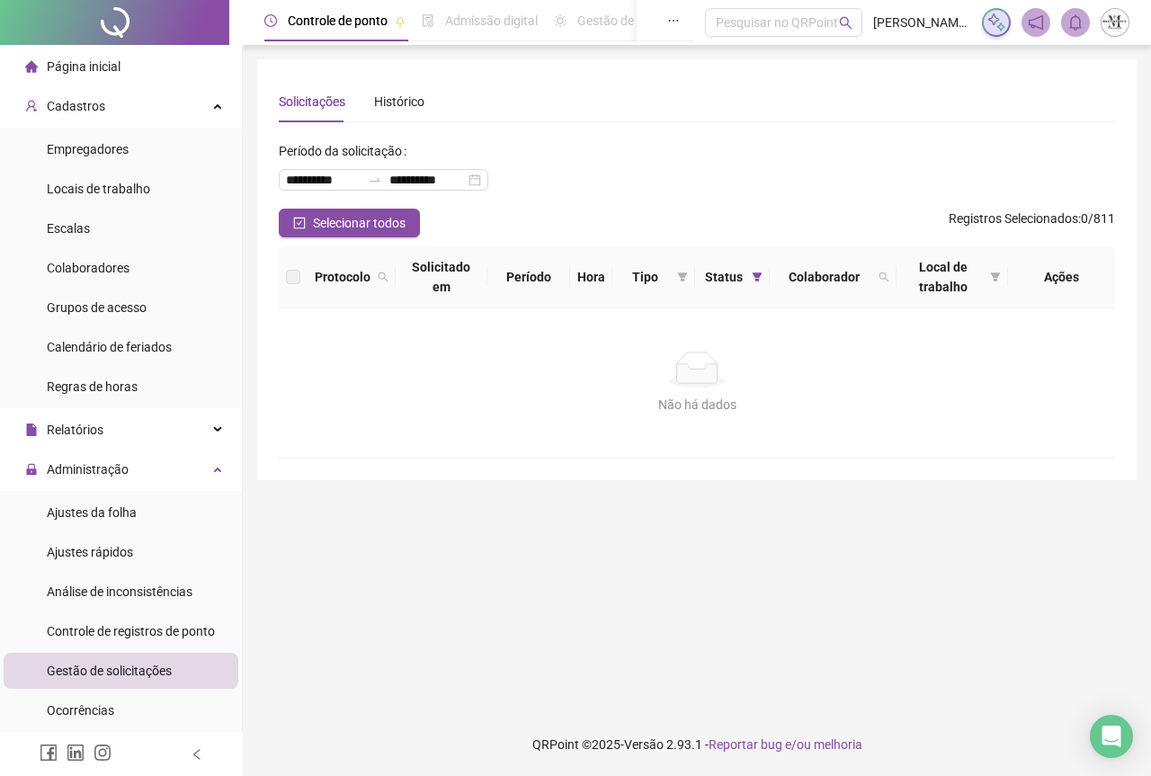 The width and height of the screenshot is (1151, 776). Describe the element at coordinates (92, 513) in the screenshot. I see `span: Ajustes da folha` at that location.